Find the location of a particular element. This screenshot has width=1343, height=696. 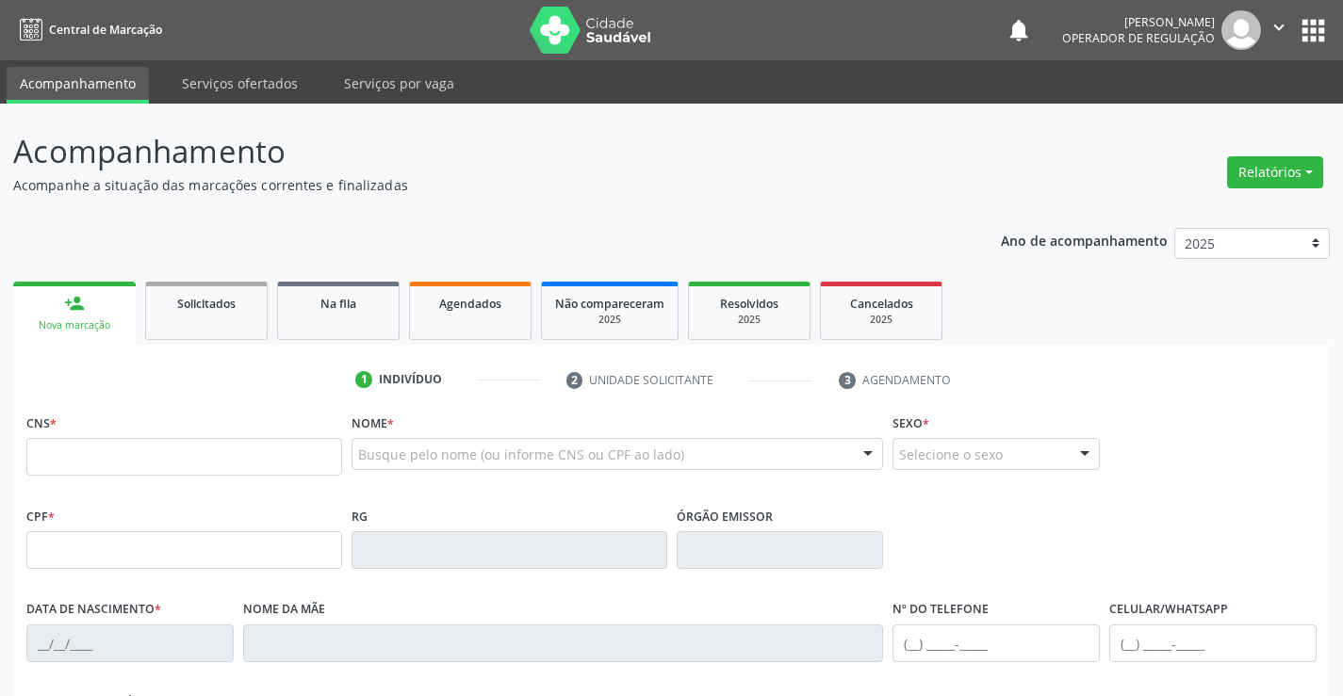

span: Selecione o sexo is located at coordinates (951, 454).